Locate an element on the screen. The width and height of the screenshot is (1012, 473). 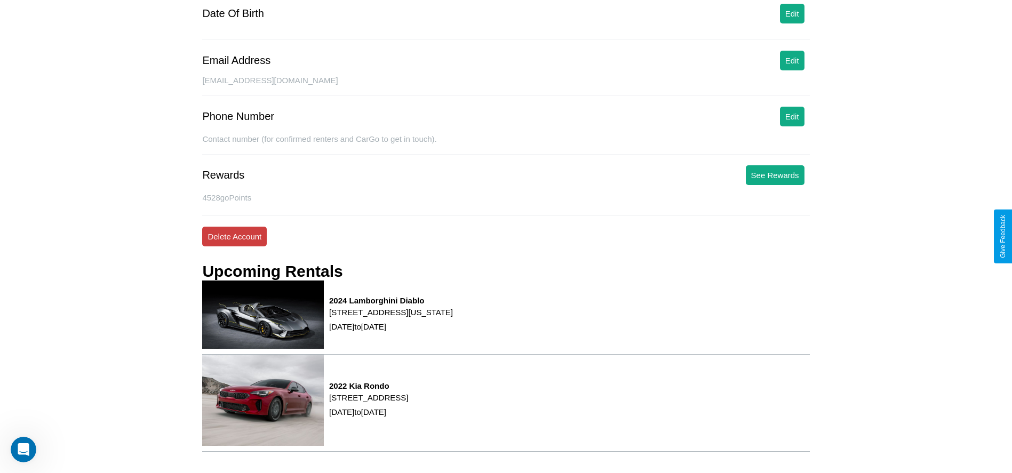
p: 4528 goPoints is located at coordinates (506, 197).